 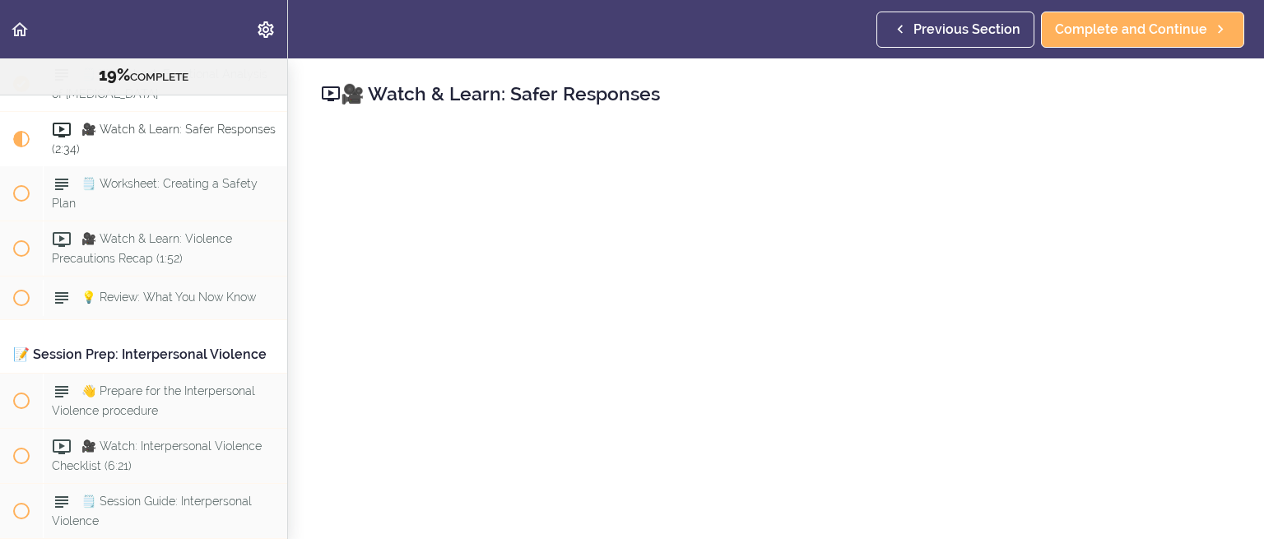 What do you see at coordinates (164, 138) in the screenshot?
I see `span: 🎥 Watch & Learn: Safer Responses (2:34)` at bounding box center [164, 138].